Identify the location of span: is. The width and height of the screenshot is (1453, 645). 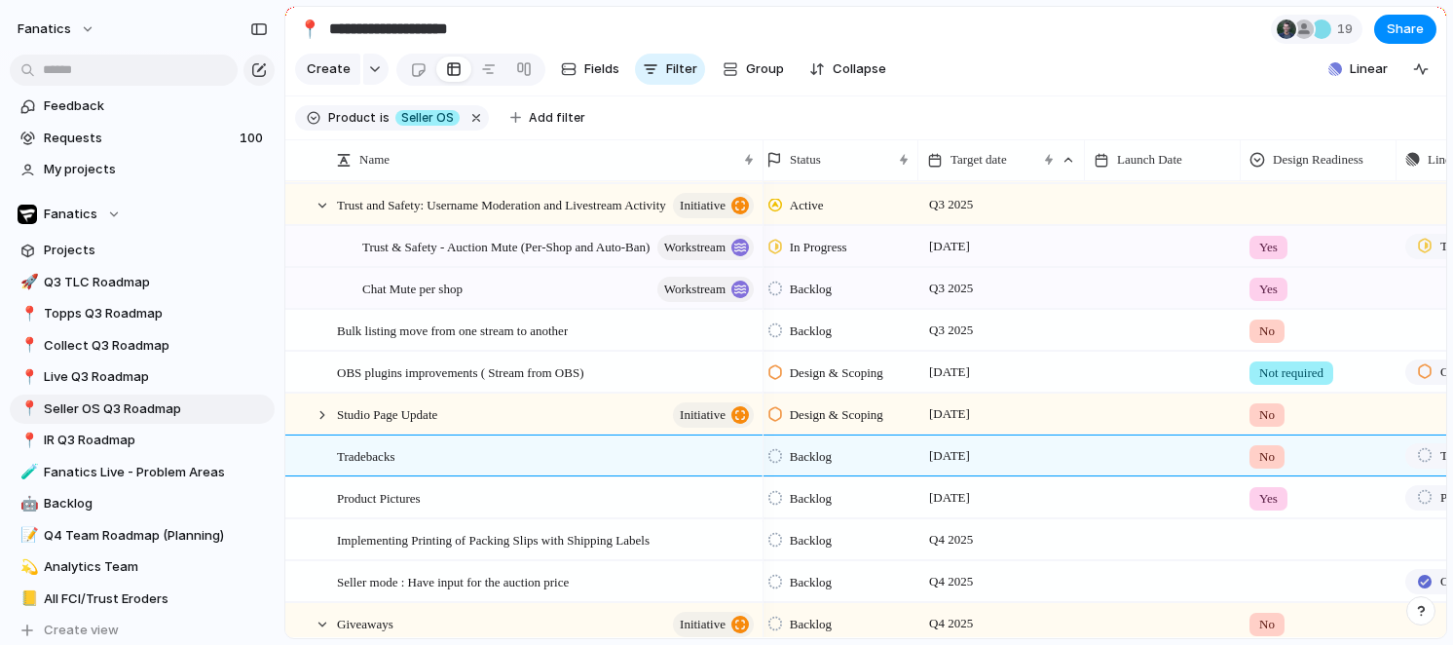
(385, 118).